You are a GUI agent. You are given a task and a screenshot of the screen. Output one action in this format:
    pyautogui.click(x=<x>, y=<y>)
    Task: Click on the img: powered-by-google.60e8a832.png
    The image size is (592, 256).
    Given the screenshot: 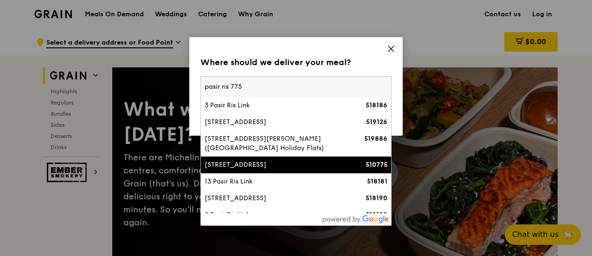 What is the action you would take?
    pyautogui.click(x=356, y=219)
    